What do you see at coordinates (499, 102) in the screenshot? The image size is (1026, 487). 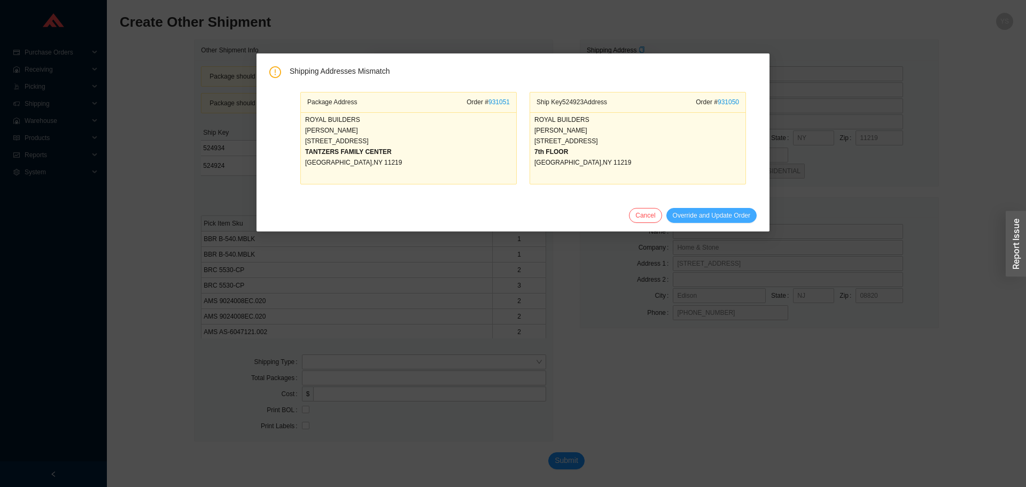 I see `a: 931051` at bounding box center [499, 102].